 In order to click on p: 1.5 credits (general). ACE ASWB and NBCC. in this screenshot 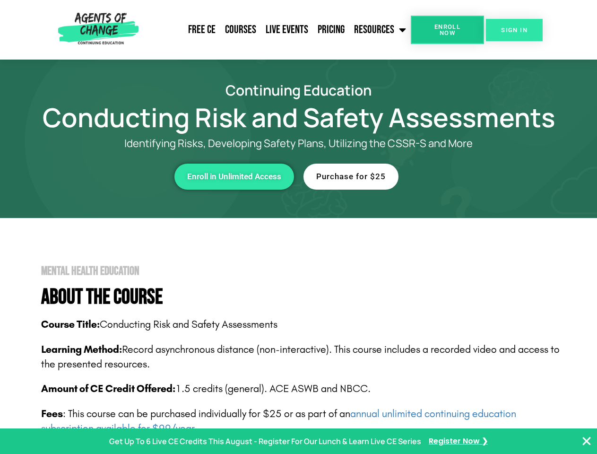, I will do `click(305, 389)`.